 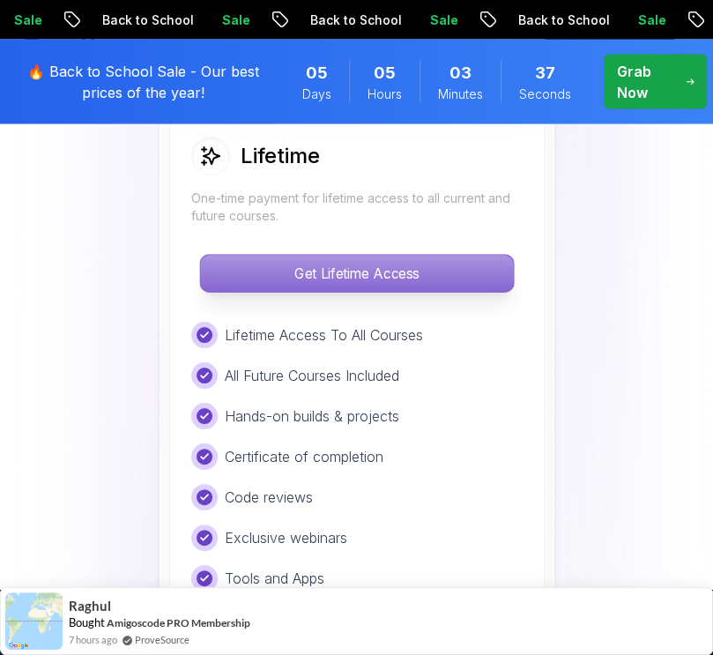 I want to click on span: 5 Days, so click(x=316, y=73).